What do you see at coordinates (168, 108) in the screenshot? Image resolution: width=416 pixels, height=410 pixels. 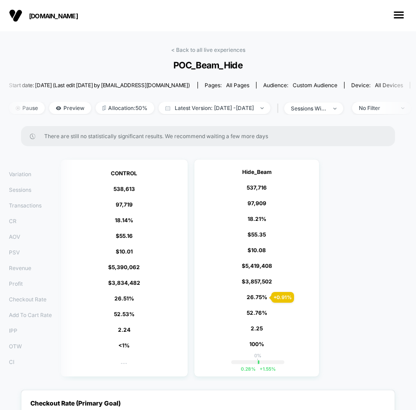 I see `img: calendar` at bounding box center [168, 108].